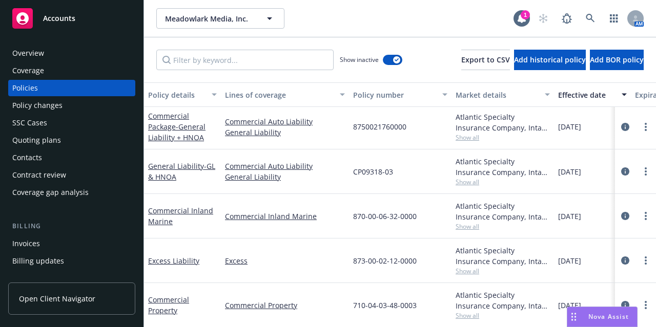 The image size is (656, 327). Describe the element at coordinates (209, 18) in the screenshot. I see `span: Meadowlark Media, Inc.` at that location.